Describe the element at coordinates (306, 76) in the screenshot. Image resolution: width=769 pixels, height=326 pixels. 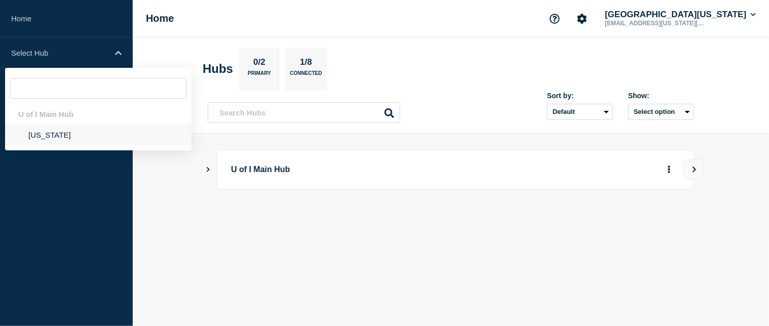
I see `p: Connected` at that location.